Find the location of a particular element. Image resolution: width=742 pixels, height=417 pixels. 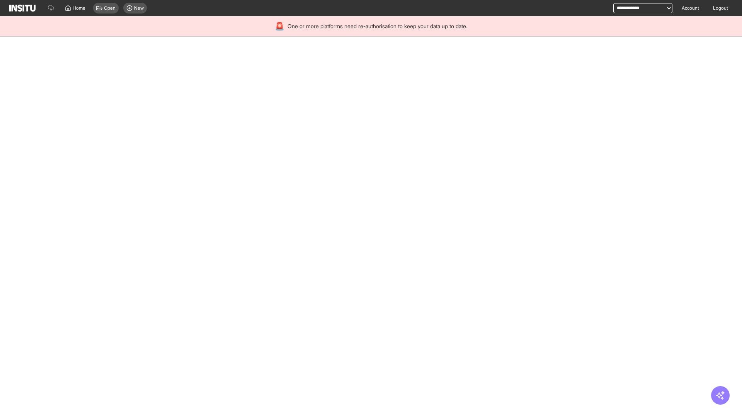

img: Logo is located at coordinates (22, 8).